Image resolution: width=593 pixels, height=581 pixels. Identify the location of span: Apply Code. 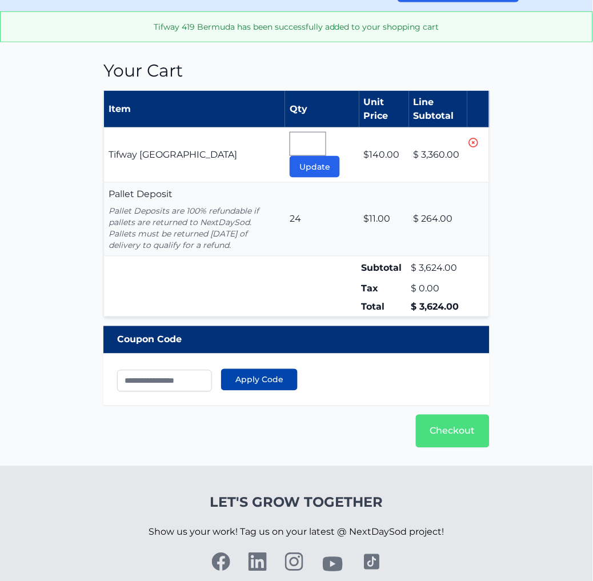
(260, 380).